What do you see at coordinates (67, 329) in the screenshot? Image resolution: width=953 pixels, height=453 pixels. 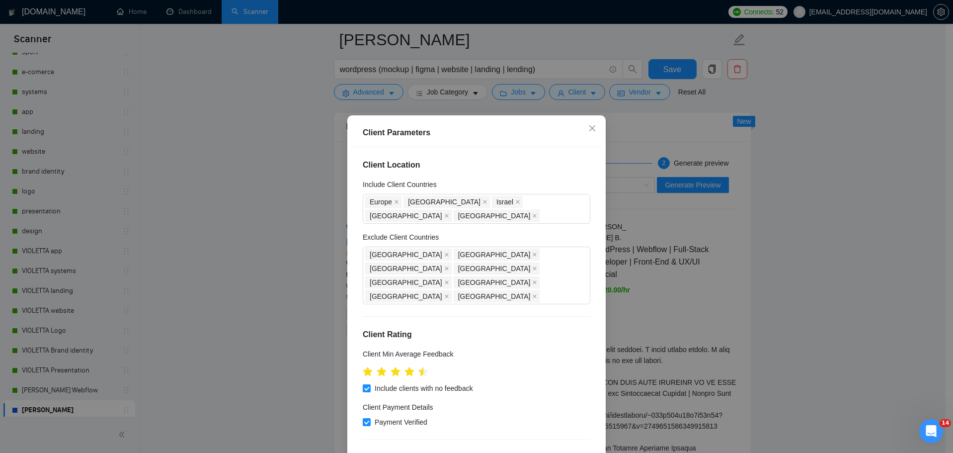 I see `button: Start recording` at bounding box center [67, 329].